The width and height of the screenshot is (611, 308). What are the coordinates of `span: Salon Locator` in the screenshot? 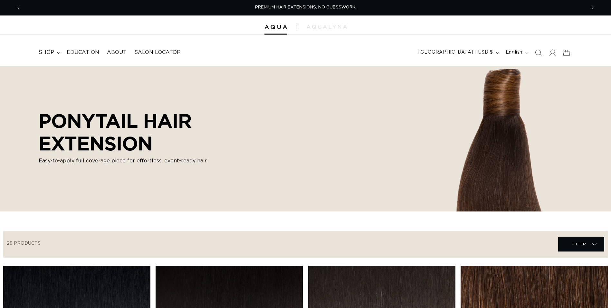 It's located at (158, 52).